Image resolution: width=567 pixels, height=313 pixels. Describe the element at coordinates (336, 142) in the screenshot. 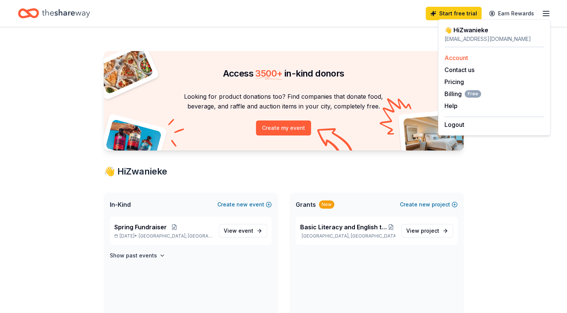

I see `img: Curvy arrow` at that location.